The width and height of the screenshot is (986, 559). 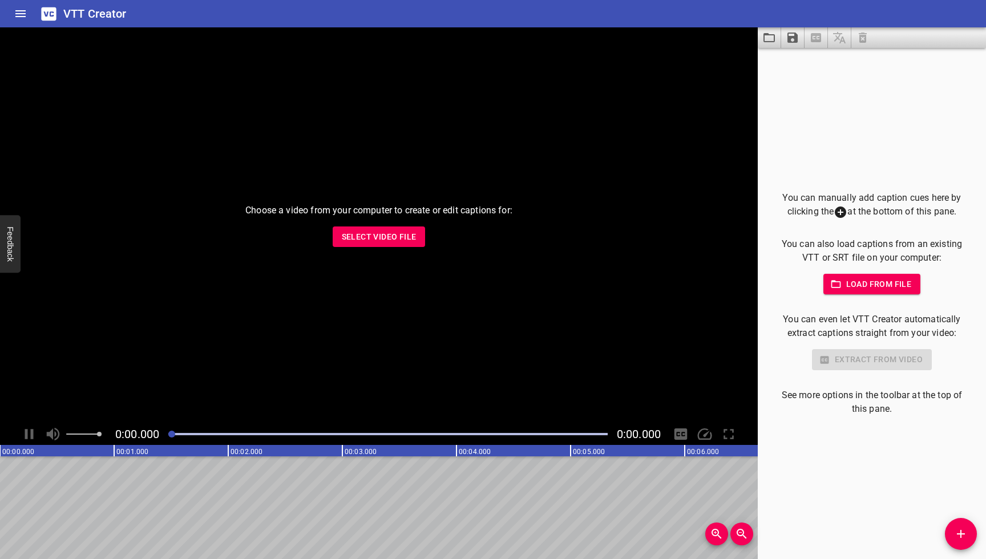 What do you see at coordinates (872, 326) in the screenshot?
I see `p: You can even let VTT Creator automatically extract captions straight from your video:` at bounding box center [872, 326].